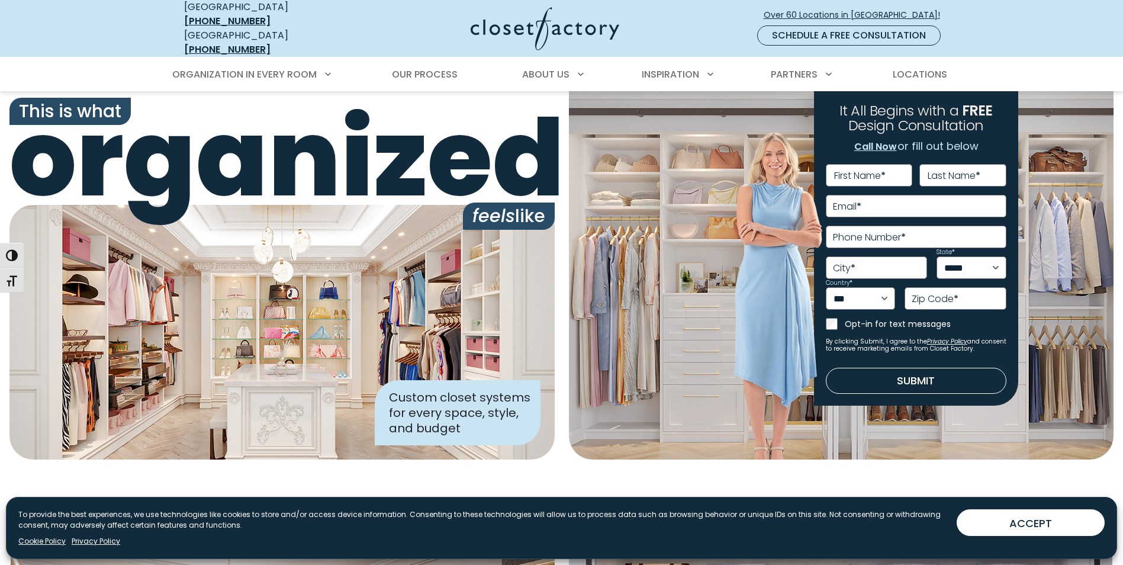 The height and width of the screenshot is (565, 1123). What do you see at coordinates (458, 413) in the screenshot?
I see `div: Custom closet systems for every space, style, and budget` at bounding box center [458, 413].